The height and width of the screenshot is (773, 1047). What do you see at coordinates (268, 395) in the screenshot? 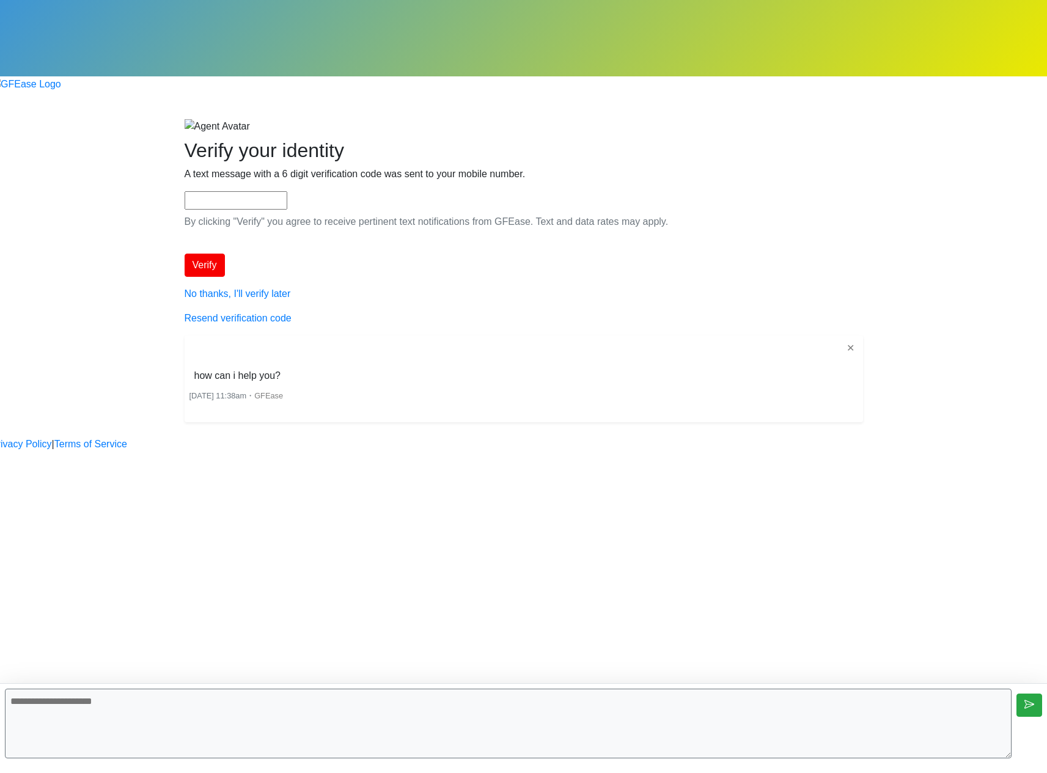
I see `span: GFEase` at bounding box center [268, 395].